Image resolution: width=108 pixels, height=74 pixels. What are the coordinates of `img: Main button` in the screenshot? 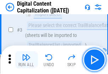 It's located at (94, 60).